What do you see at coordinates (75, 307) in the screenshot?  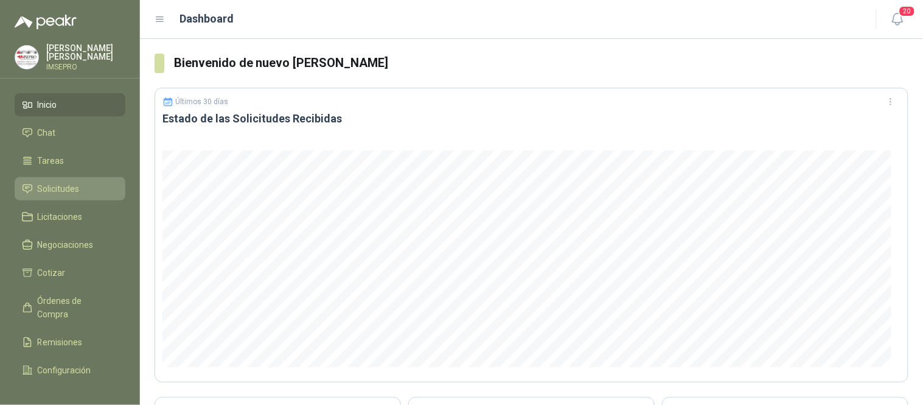 I see `span: Órdenes de Compra` at bounding box center [75, 307].